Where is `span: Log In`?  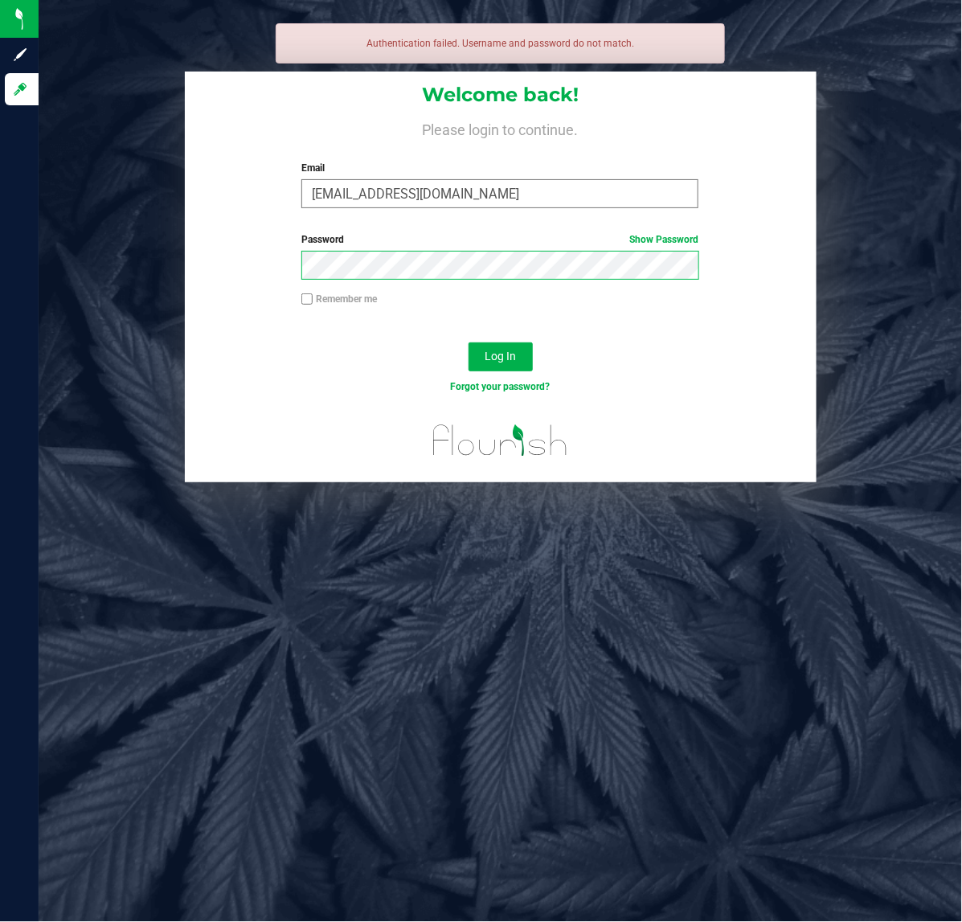
span: Log In is located at coordinates (500, 356).